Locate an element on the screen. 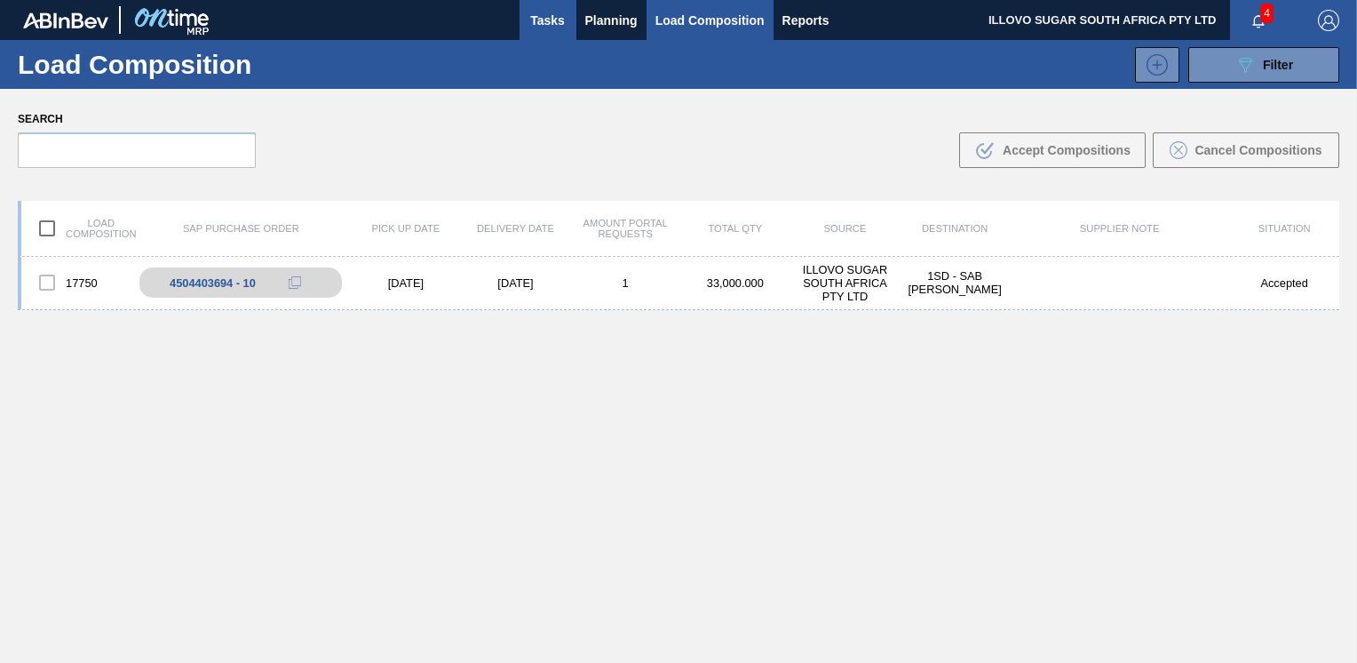 This screenshot has height=663, width=1357. div: 33,000.000 is located at coordinates (735, 282).